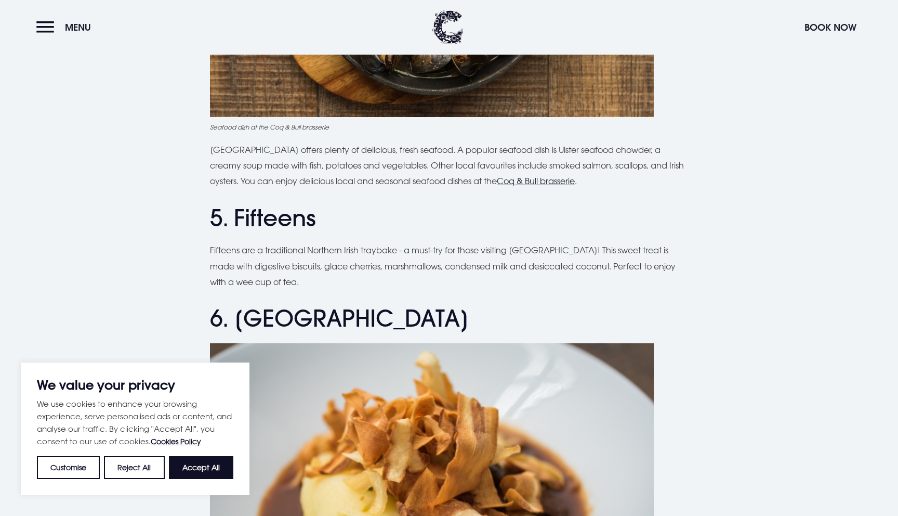 The height and width of the screenshot is (516, 898). Describe the element at coordinates (68, 467) in the screenshot. I see `button: Customise` at that location.